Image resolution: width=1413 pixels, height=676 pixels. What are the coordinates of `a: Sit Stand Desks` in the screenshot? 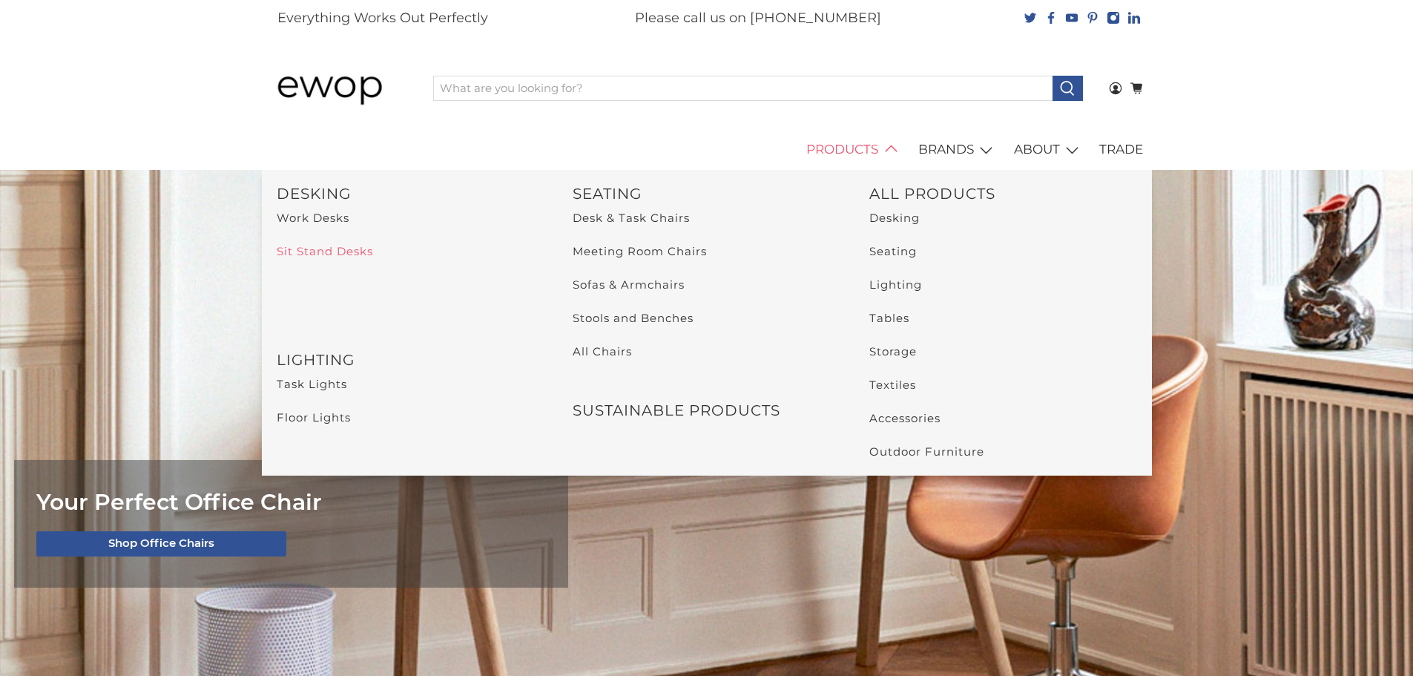 It's located at (325, 251).